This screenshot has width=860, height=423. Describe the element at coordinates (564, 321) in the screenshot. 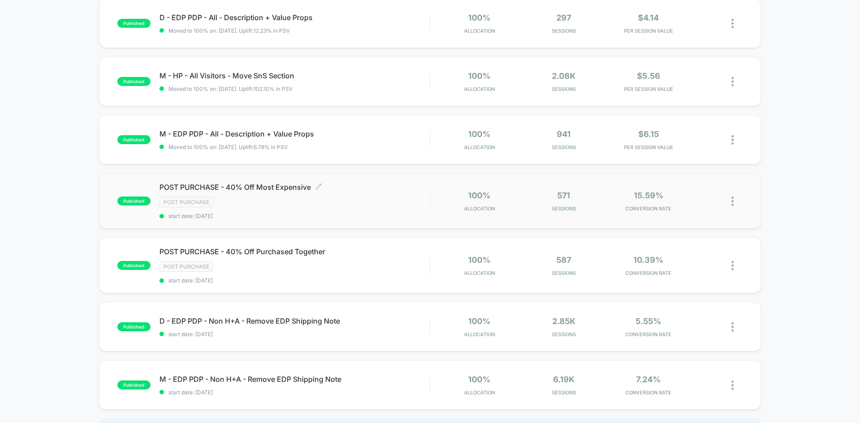

I see `span: 2.85k` at that location.